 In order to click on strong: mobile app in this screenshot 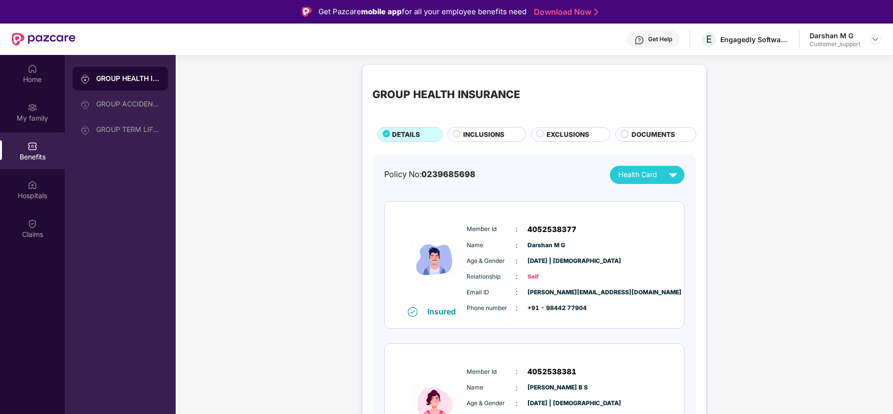, I will do `click(381, 11)`.